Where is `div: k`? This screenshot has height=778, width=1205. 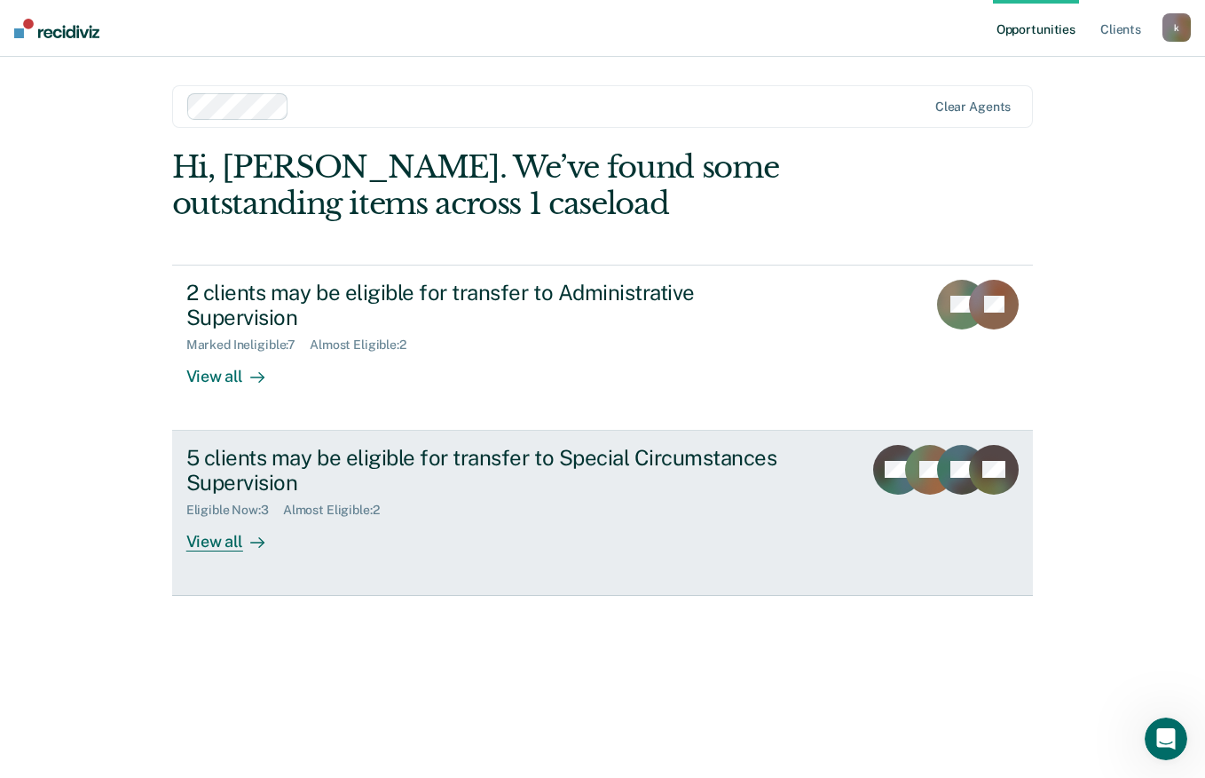
div: k is located at coordinates (1177, 28).